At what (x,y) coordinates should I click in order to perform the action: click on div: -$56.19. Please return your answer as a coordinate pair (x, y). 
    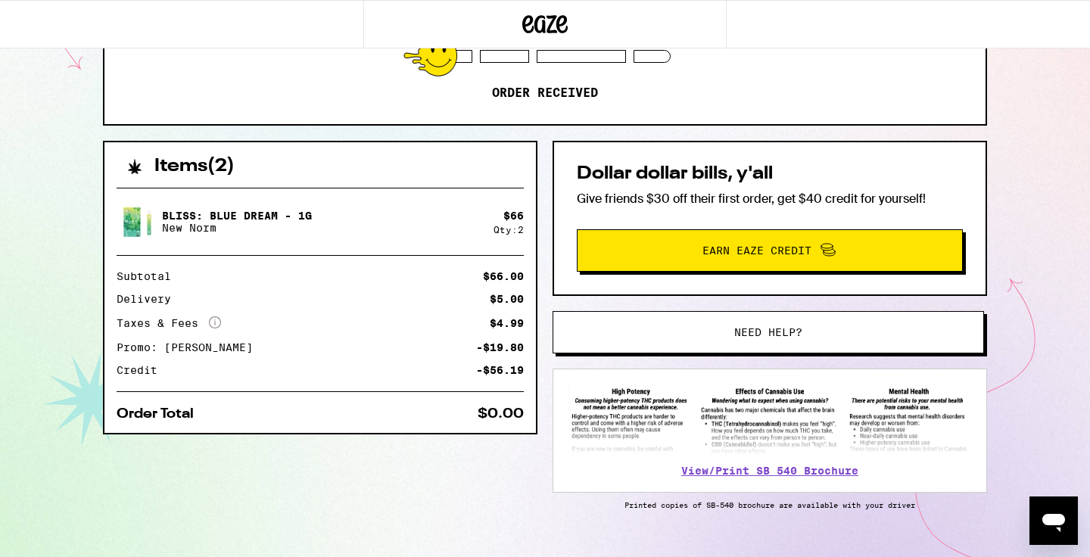
    Looking at the image, I should click on (500, 370).